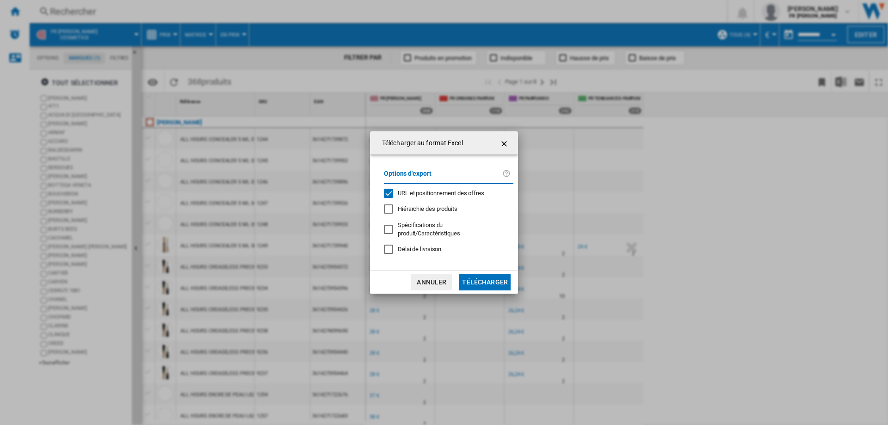  I want to click on md-checkbox: Délai de livraison, so click(448, 249).